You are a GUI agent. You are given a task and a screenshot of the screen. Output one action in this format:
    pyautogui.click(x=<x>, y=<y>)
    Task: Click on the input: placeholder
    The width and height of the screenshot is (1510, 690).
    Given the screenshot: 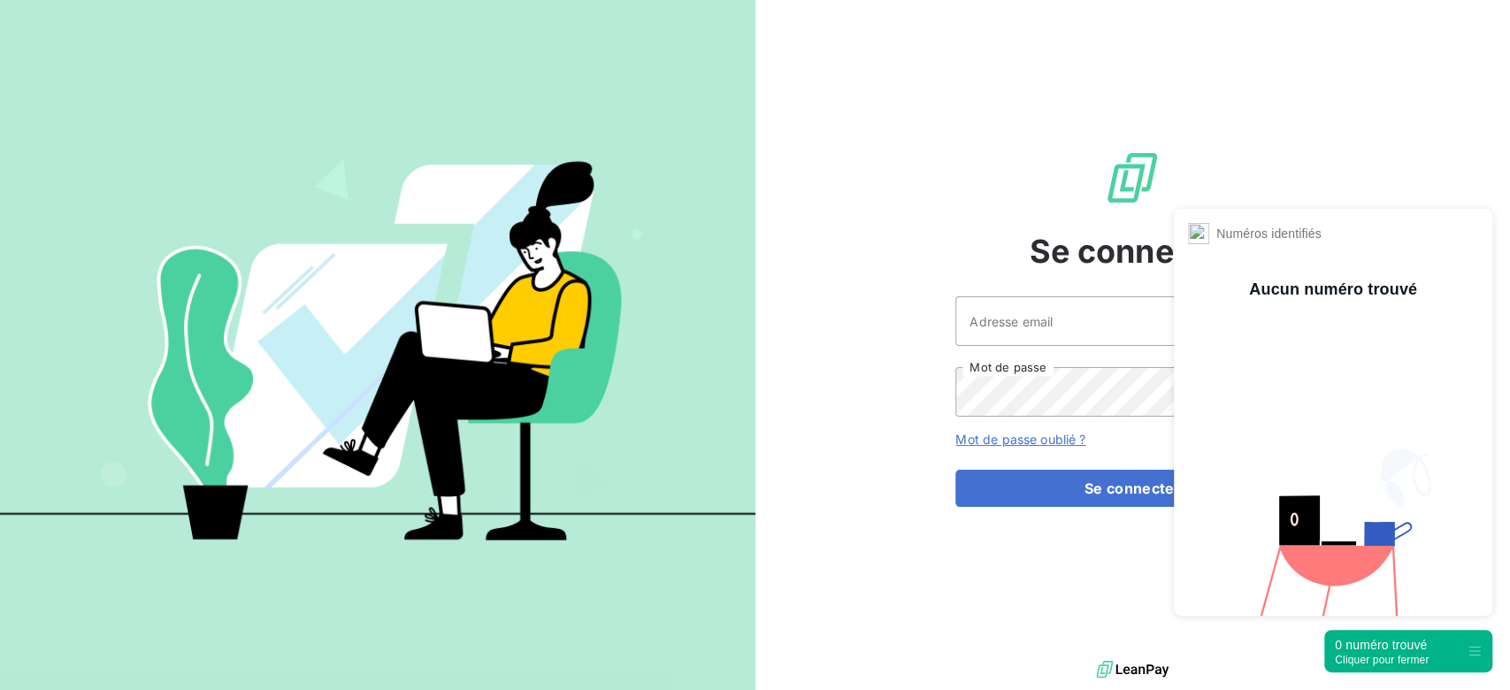 What is the action you would take?
    pyautogui.click(x=1132, y=321)
    